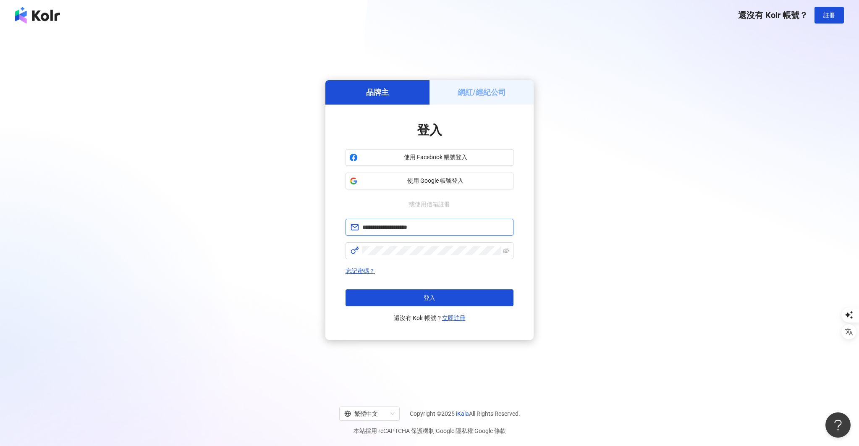 The image size is (859, 446). Describe the element at coordinates (454, 318) in the screenshot. I see `a: 立即註冊` at that location.